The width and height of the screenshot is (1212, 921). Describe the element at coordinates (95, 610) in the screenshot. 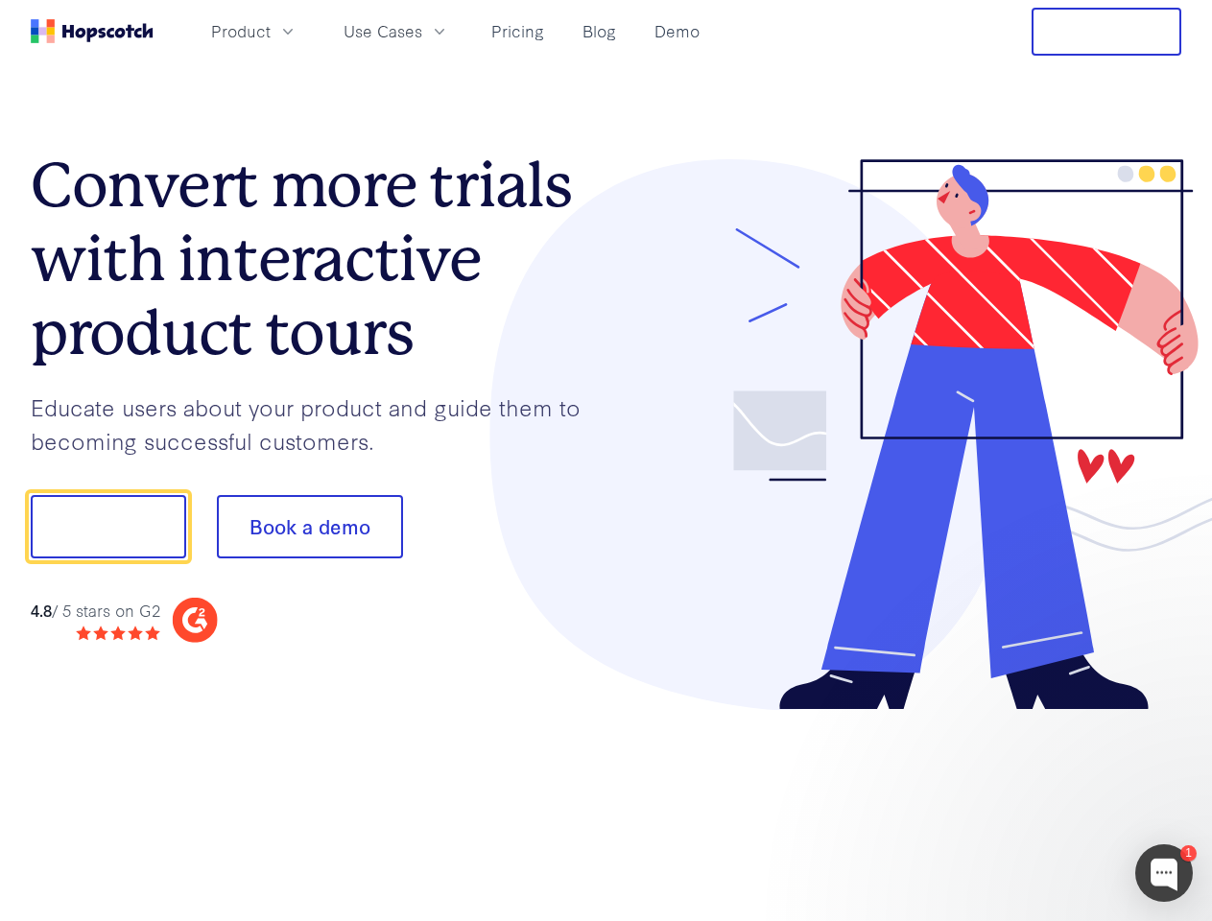

I see `div: / 5 stars on G2` at that location.